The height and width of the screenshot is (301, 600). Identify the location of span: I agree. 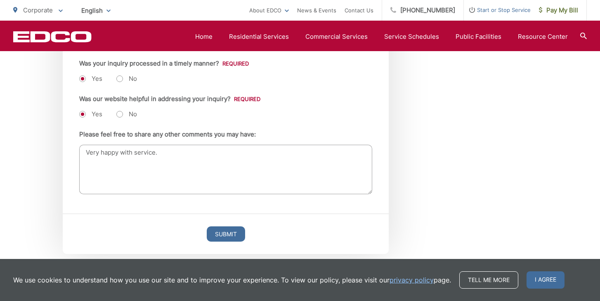
(545, 280).